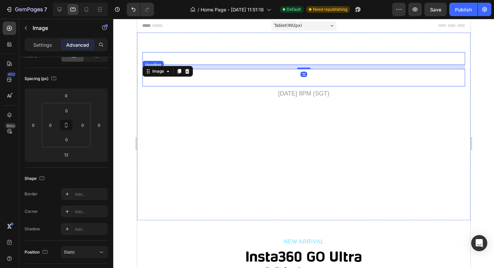 This screenshot has width=494, height=268. What do you see at coordinates (69, 252) in the screenshot?
I see `span: Static` at bounding box center [69, 252].